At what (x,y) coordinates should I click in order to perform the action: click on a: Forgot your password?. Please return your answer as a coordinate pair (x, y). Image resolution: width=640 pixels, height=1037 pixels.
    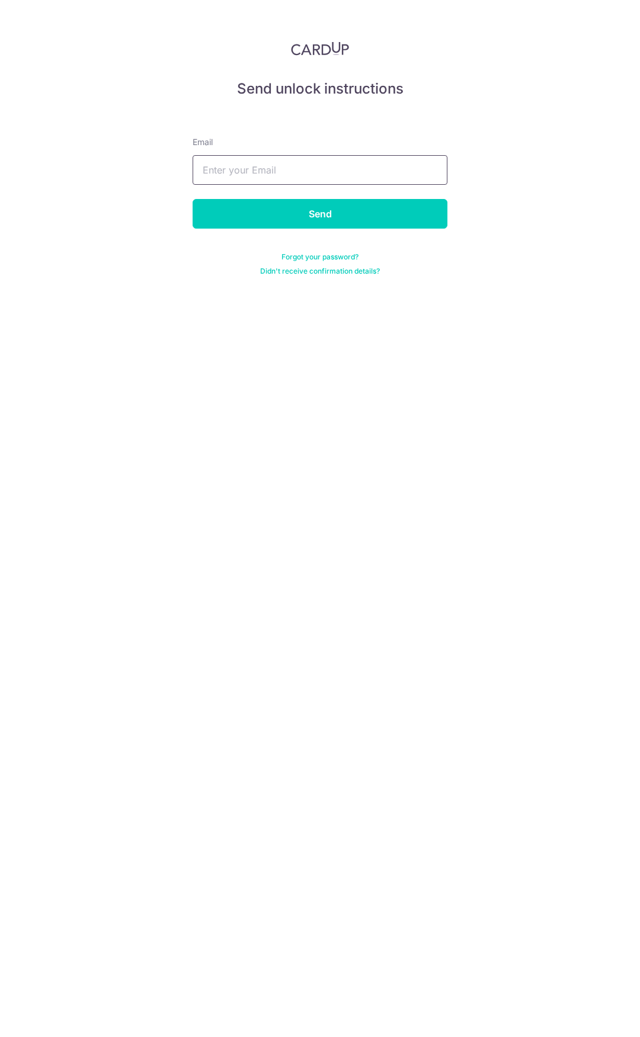
    Looking at the image, I should click on (320, 257).